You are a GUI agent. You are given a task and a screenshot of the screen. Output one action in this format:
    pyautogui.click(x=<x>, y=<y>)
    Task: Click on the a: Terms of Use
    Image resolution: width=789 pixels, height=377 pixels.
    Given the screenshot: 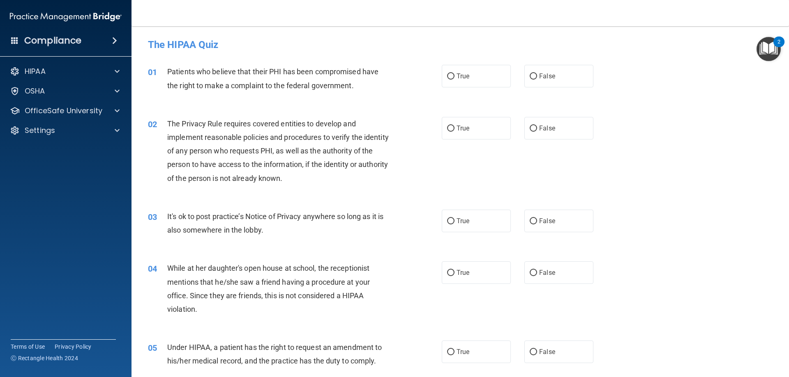 What is the action you would take?
    pyautogui.click(x=28, y=347)
    